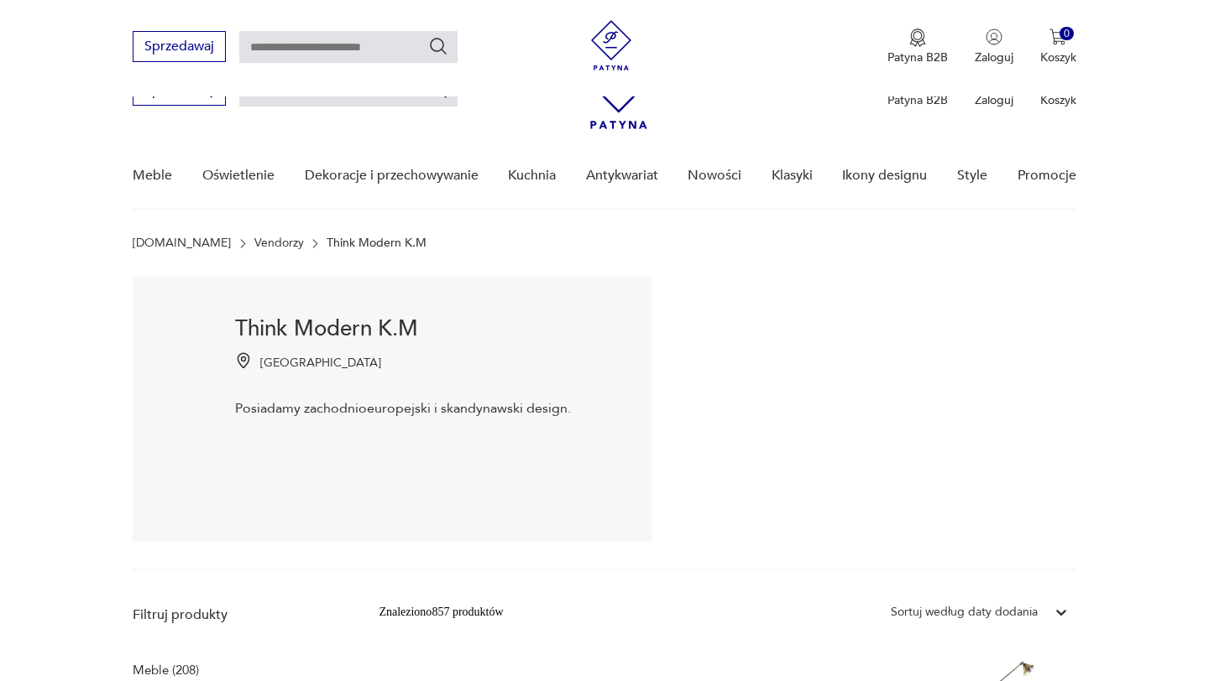 This screenshot has height=681, width=1209. I want to click on button: Szukaj, so click(438, 46).